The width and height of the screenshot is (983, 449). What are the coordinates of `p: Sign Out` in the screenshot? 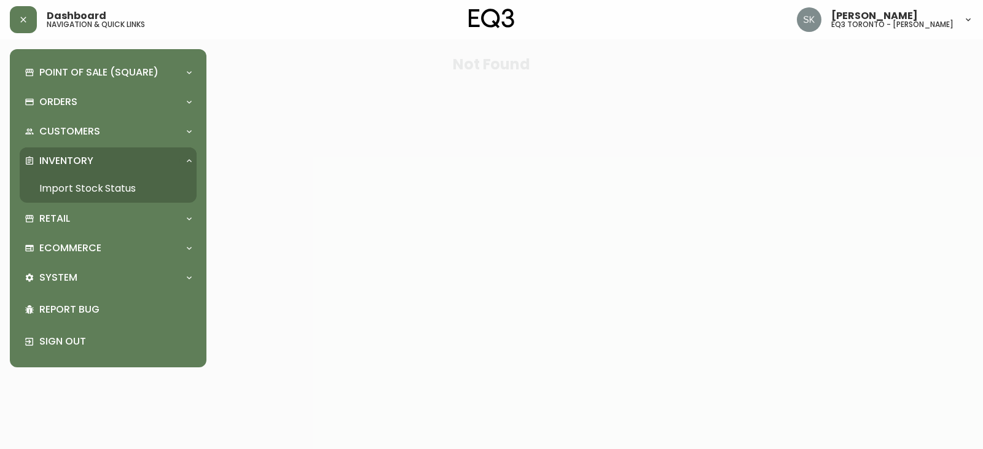 It's located at (115, 341).